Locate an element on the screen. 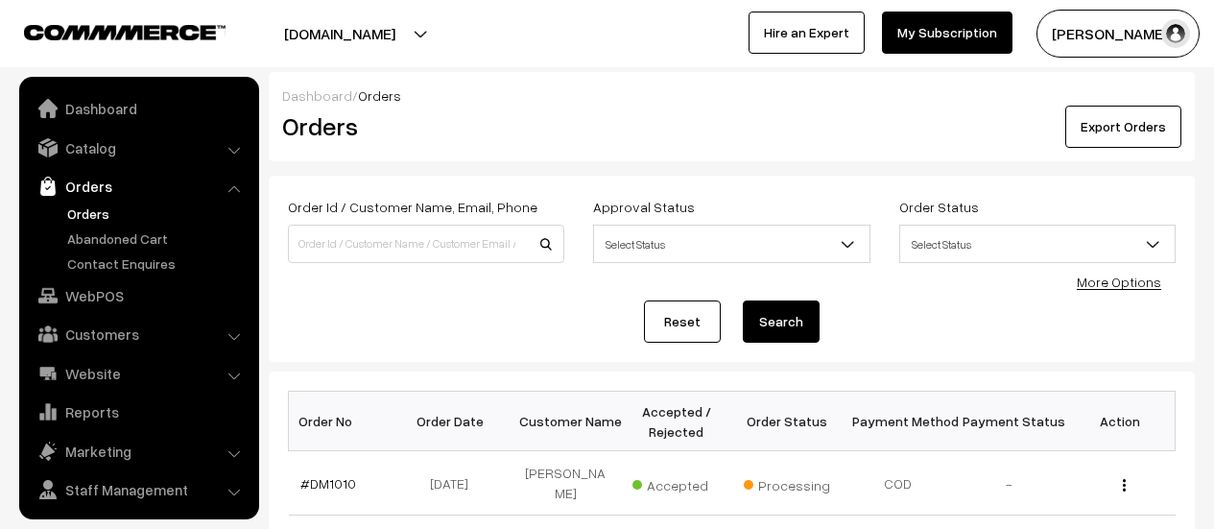 The width and height of the screenshot is (1214, 529). a: Hire an Expert is located at coordinates (806, 33).